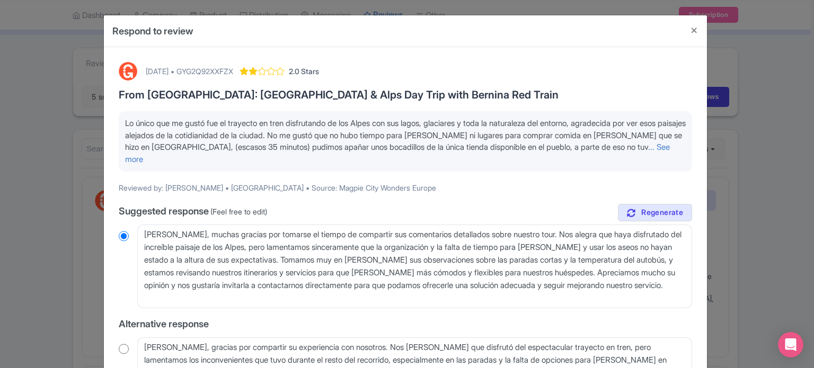 This screenshot has height=368, width=814. What do you see at coordinates (791, 345) in the screenshot?
I see `div: Open Intercom Messenger` at bounding box center [791, 345].